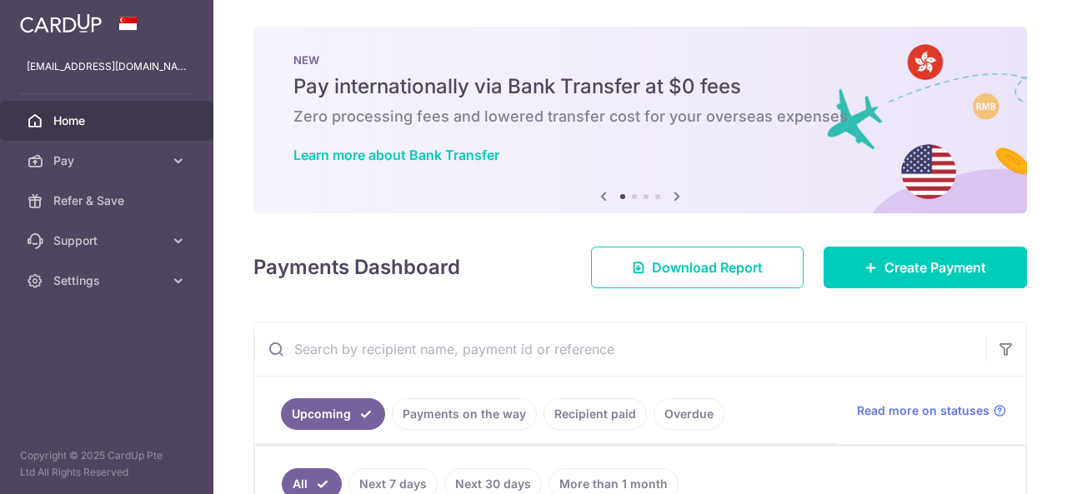  Describe the element at coordinates (396, 155) in the screenshot. I see `a: Learn more about Bank Transfer` at that location.